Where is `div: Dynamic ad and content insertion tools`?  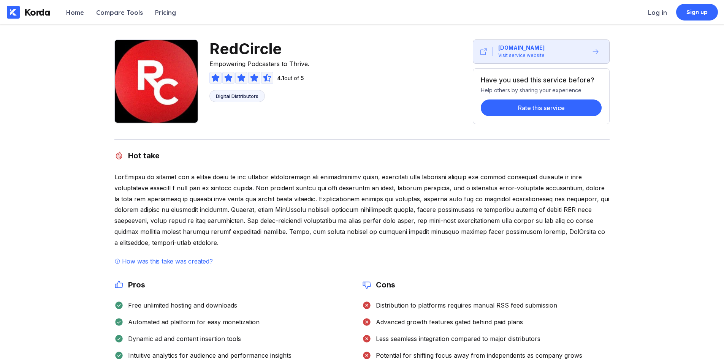
div: Dynamic ad and content insertion tools is located at coordinates (182, 339).